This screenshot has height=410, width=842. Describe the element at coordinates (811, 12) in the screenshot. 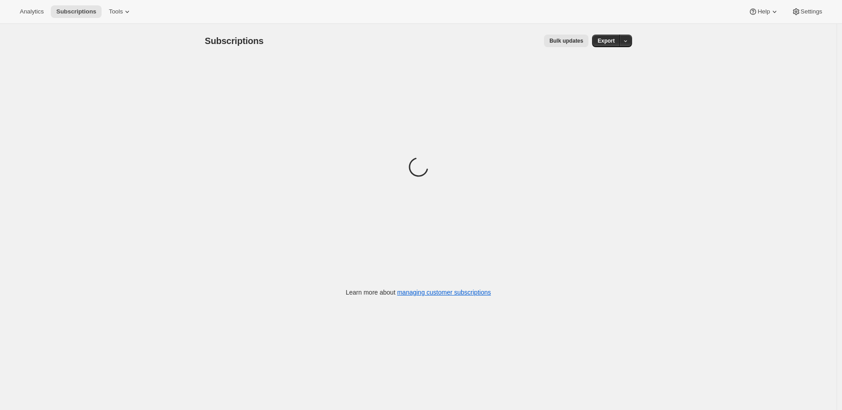

I see `span: Settings` at that location.